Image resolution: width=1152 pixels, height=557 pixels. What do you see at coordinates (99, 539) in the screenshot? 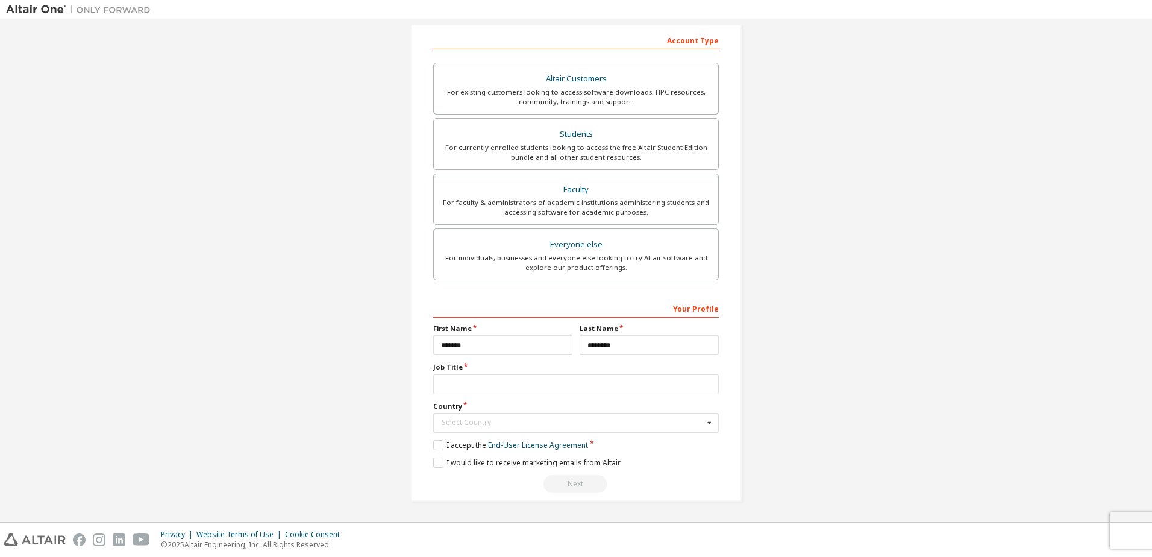
I see `img: instagram.svg` at bounding box center [99, 539].